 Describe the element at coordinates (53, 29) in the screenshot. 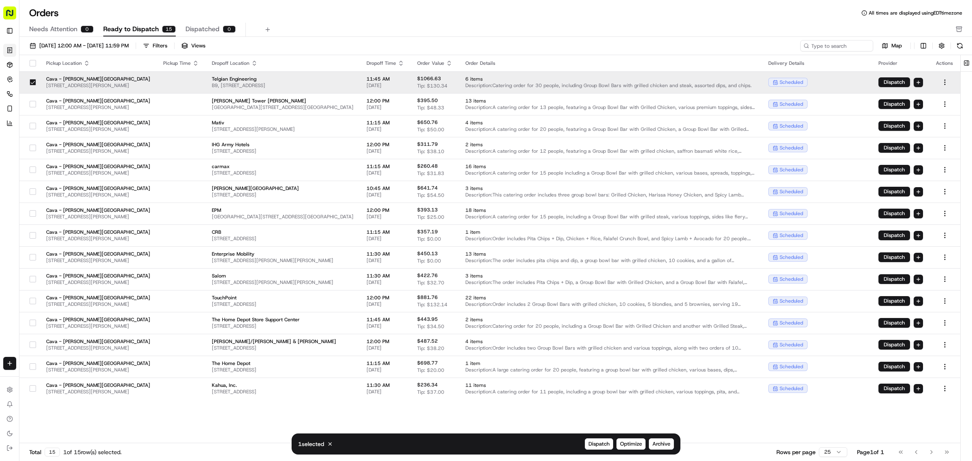

I see `span: Needs Attention` at that location.